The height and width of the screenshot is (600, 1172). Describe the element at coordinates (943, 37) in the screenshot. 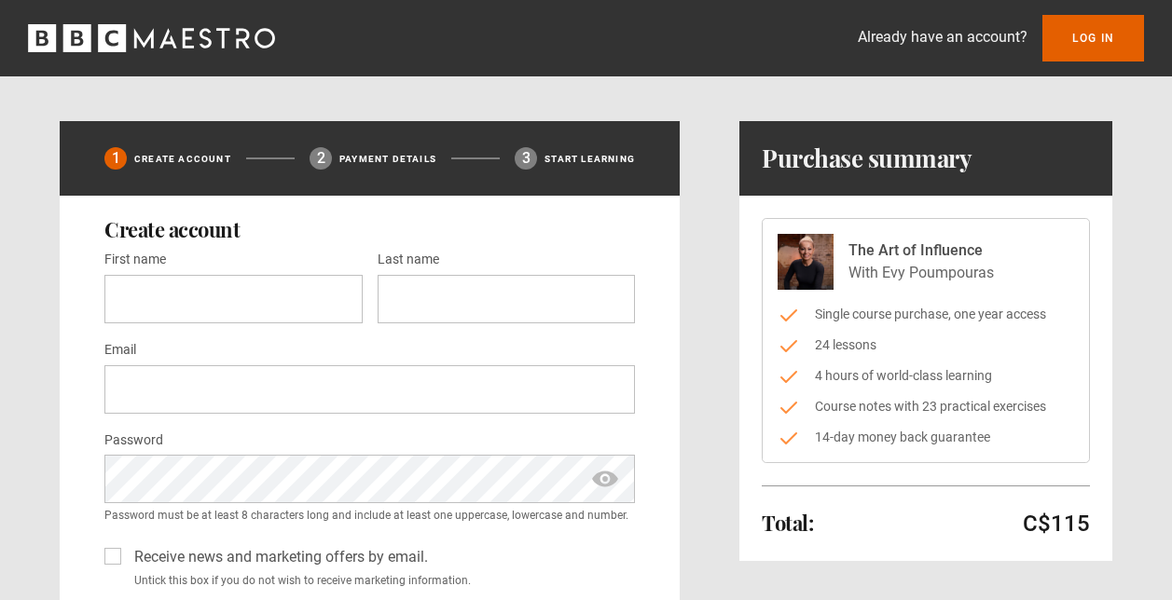

I see `p: Already have an account?` at that location.